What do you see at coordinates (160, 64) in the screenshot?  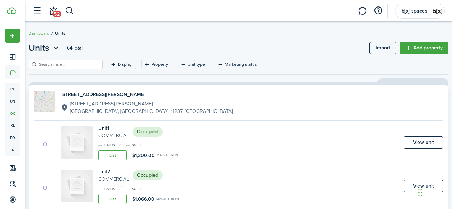 I see `filter-tag-label: Property` at bounding box center [160, 64].